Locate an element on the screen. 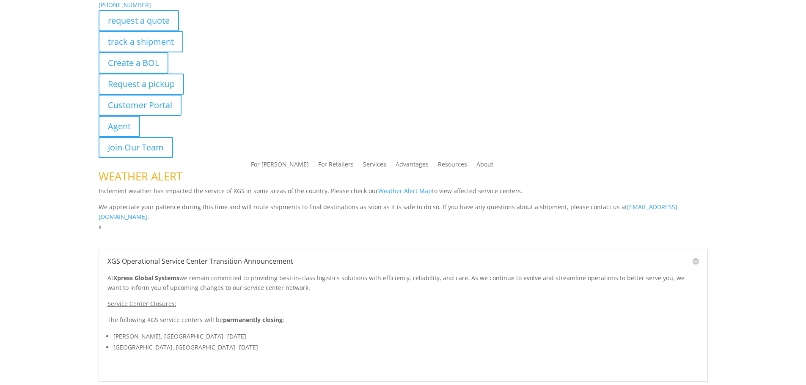 The width and height of the screenshot is (806, 385). h5: XGS Operational Service Center Transition Announcement is located at coordinates (403, 261).